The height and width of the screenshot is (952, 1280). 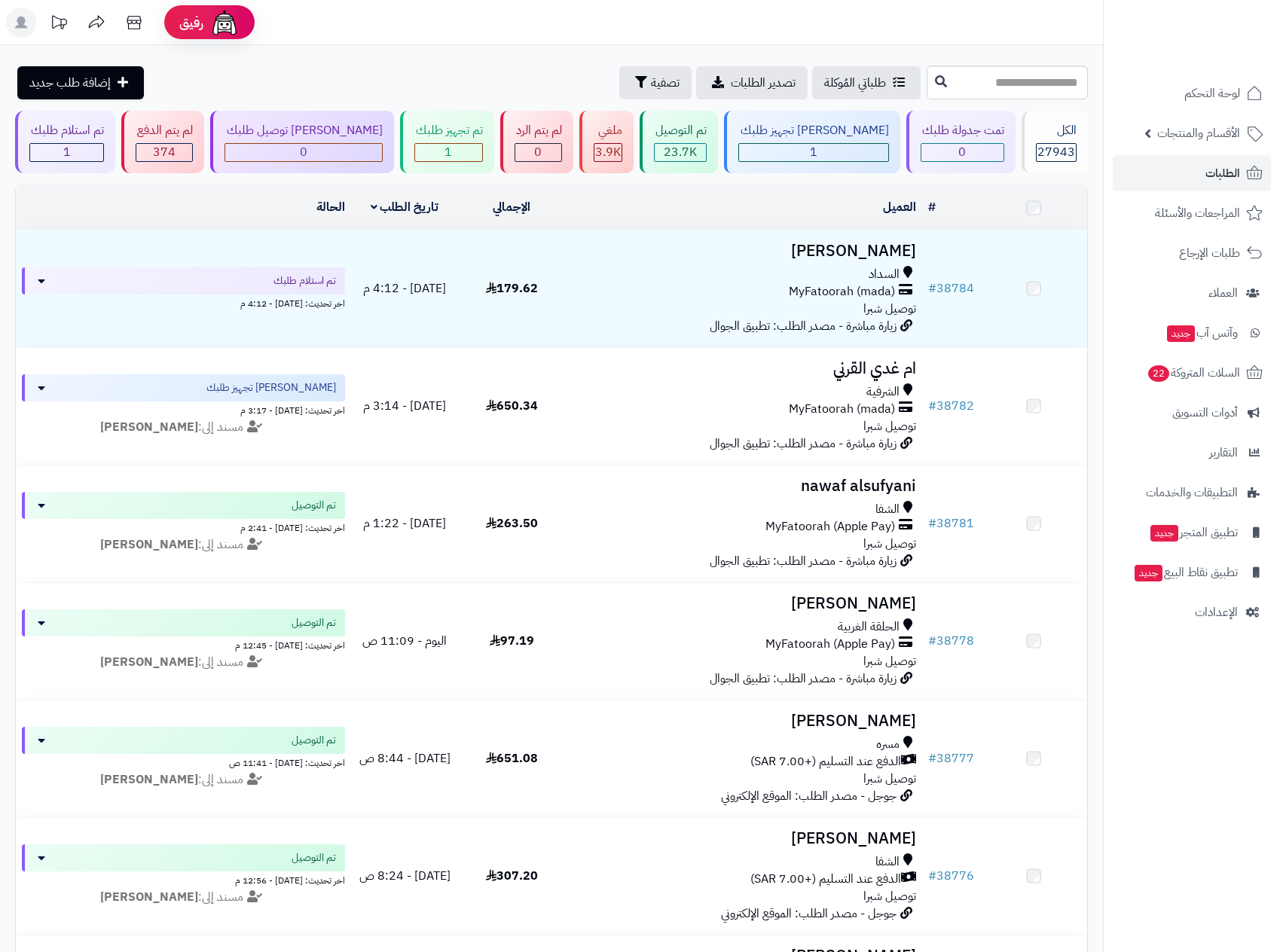 What do you see at coordinates (855, 83) in the screenshot?
I see `span: طلباتي المُوكلة` at bounding box center [855, 83].